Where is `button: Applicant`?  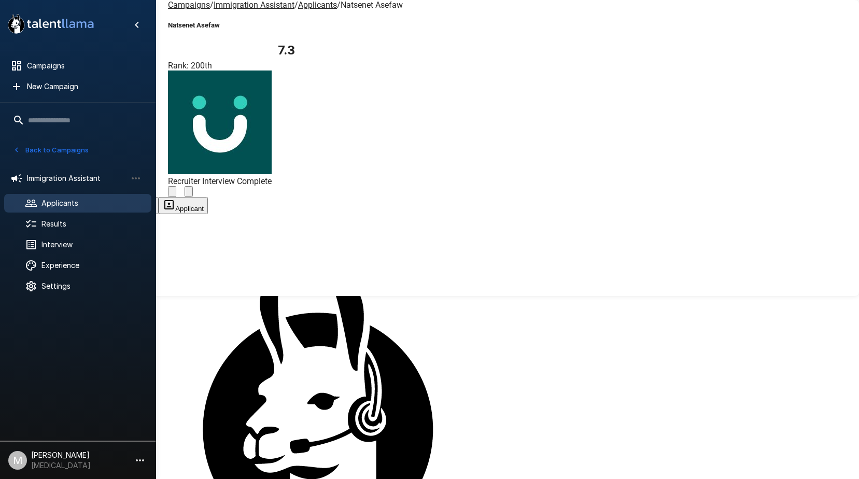 button: Applicant is located at coordinates (183, 205).